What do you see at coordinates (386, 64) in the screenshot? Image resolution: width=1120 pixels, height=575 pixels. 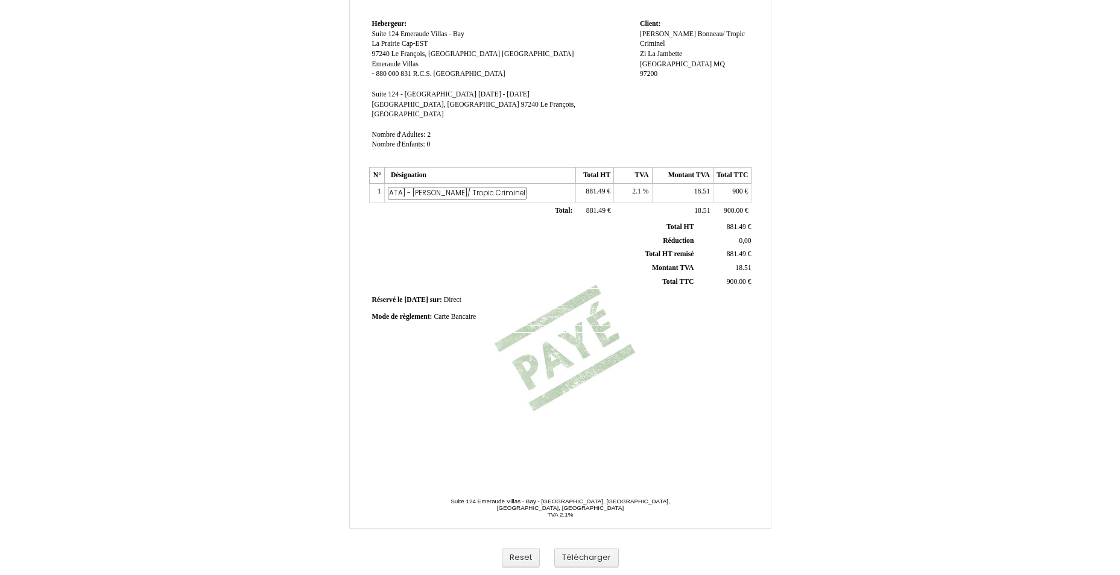 I see `span: Emeraude` at bounding box center [386, 64].